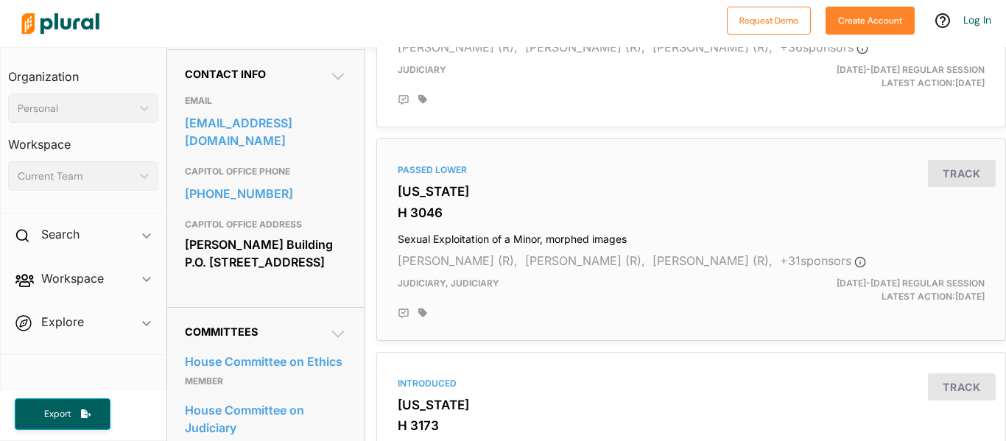 The image size is (1006, 441). What do you see at coordinates (691, 213) in the screenshot?
I see `h3: H 3046` at bounding box center [691, 213].